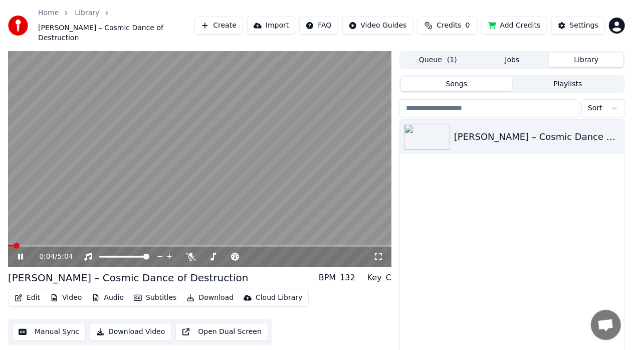  Describe the element at coordinates (116, 26) in the screenshot. I see `nav: breadcrumb` at that location.